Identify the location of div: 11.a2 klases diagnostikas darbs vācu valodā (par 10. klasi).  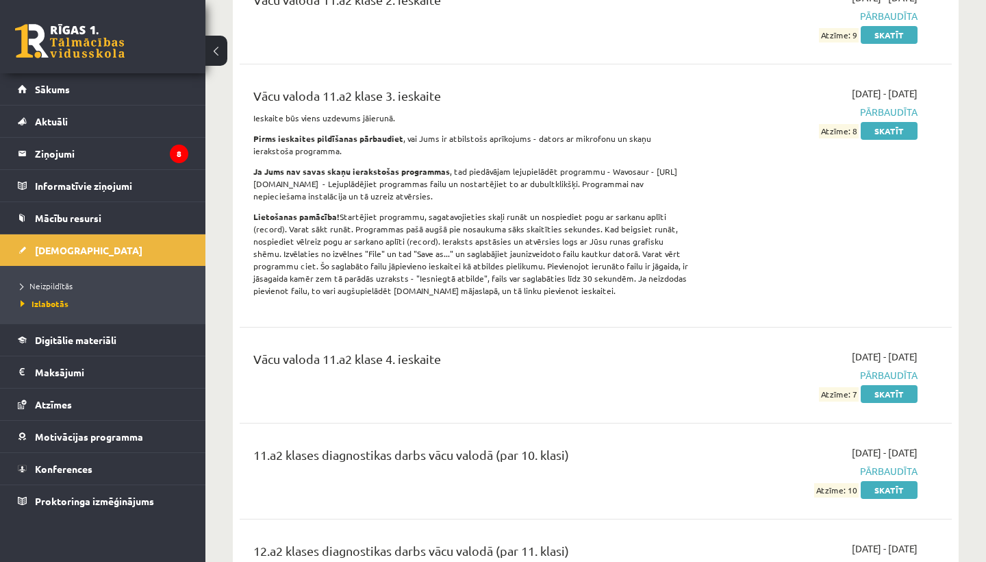
(471, 457).